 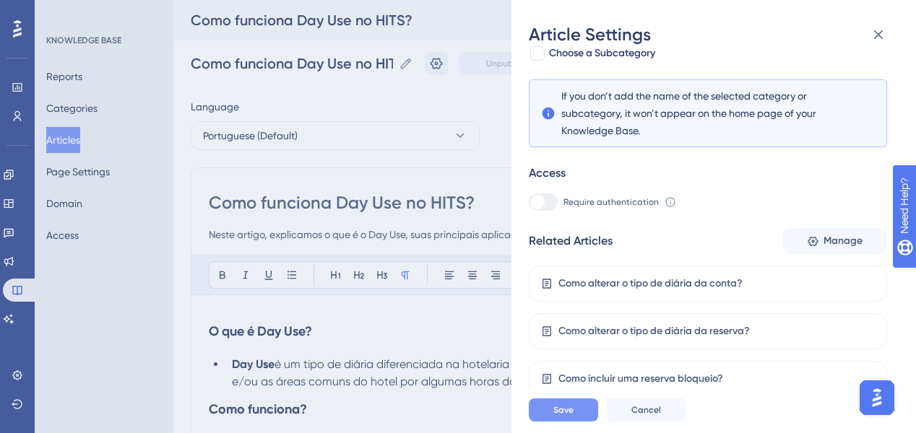 What do you see at coordinates (563, 410) in the screenshot?
I see `button: Save` at bounding box center [563, 410].